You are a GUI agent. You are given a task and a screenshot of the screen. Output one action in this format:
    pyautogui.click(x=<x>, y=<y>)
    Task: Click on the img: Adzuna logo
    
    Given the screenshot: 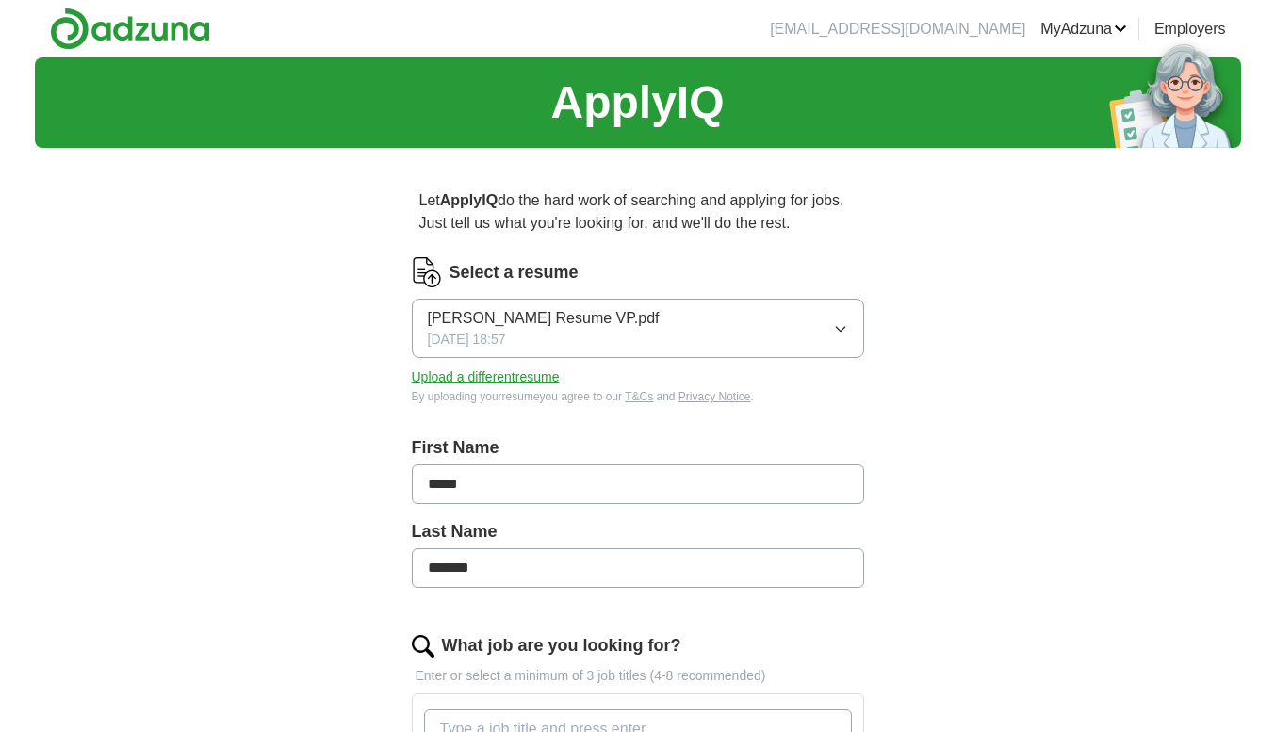 What is the action you would take?
    pyautogui.click(x=130, y=28)
    